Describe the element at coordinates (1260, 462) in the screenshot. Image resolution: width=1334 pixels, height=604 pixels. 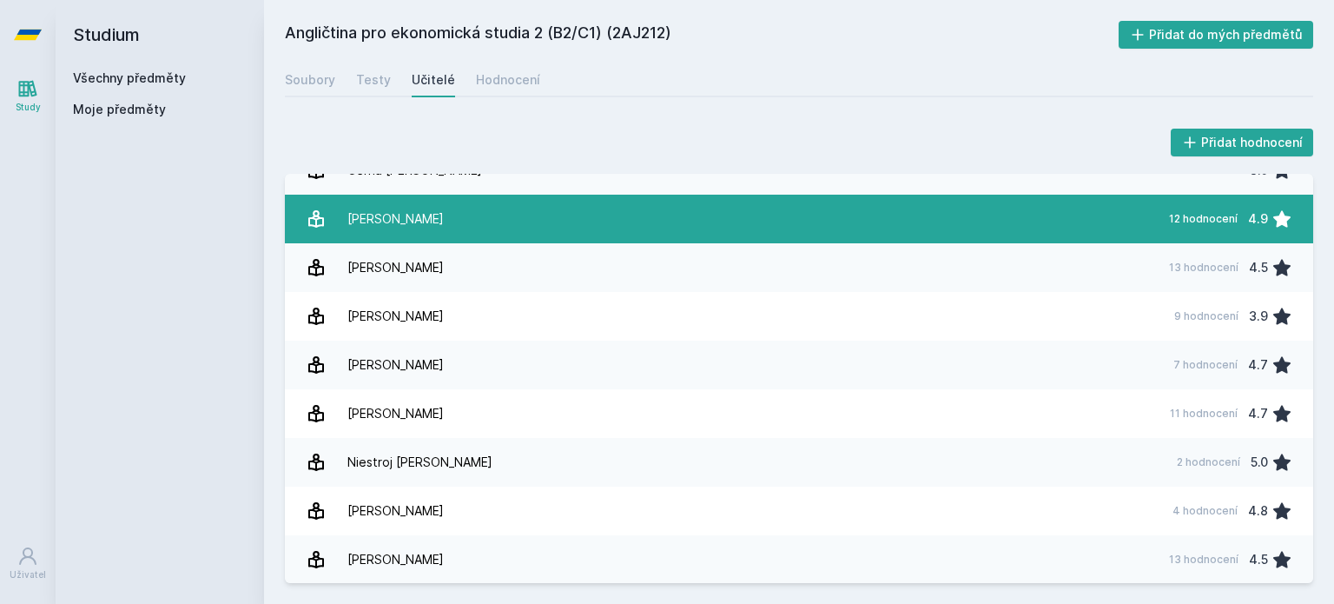
I see `div: 5.0` at that location.